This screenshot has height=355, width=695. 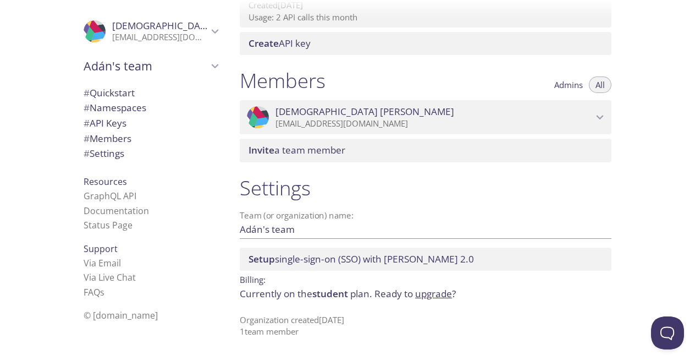 What do you see at coordinates (569, 85) in the screenshot?
I see `button: Admins` at bounding box center [569, 85].